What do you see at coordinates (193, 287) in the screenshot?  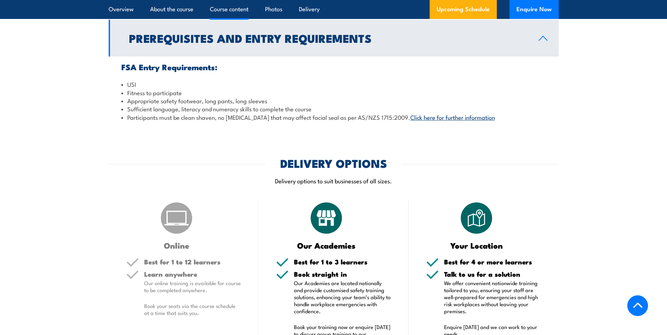 I see `p: Our online training is available for course to be completed anywhere.` at bounding box center [193, 287].